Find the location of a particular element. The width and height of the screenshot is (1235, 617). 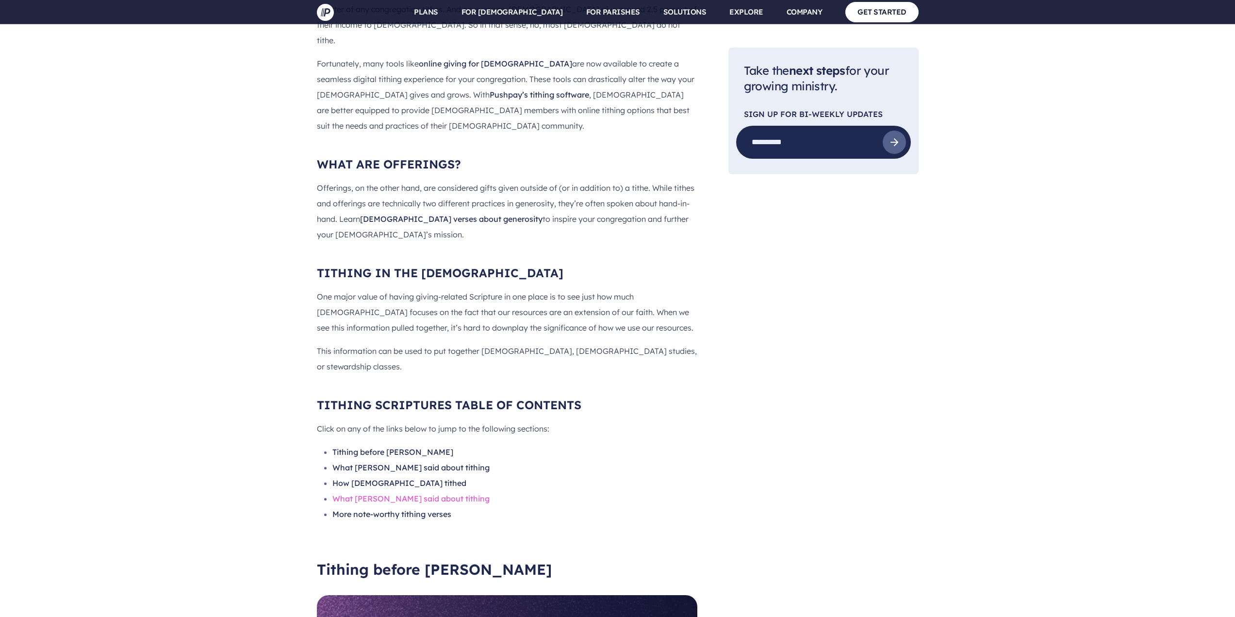

a: Pushpay’s tithing software is located at coordinates (539, 95).